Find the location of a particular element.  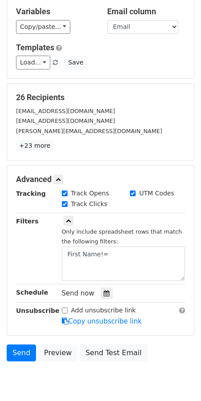

a: Send Test Email is located at coordinates (114, 353).